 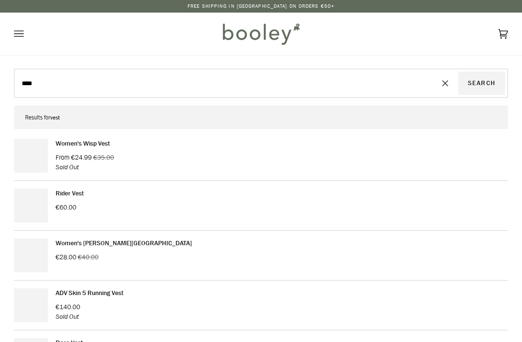 I want to click on button: Open menu, so click(x=29, y=34).